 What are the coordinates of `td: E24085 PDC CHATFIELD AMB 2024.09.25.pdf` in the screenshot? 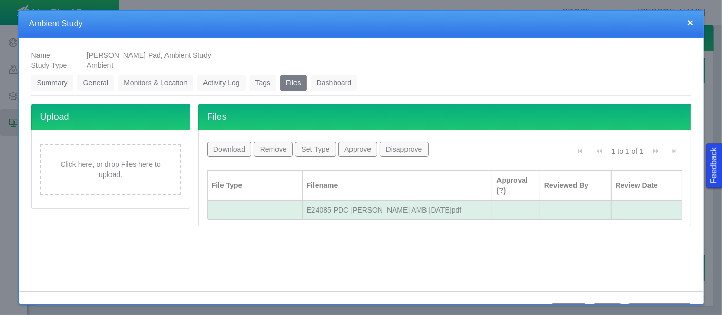 It's located at (398, 210).